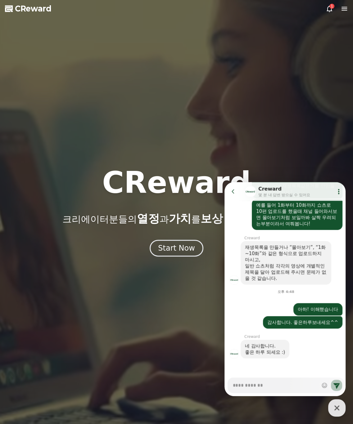 This screenshot has width=353, height=424. I want to click on div: 일반 쇼츠처럼 각각의 영상에 개별적인 제목을 달아 업로드해 주시면 문제가 없을 것 같습니다., so click(61, 90).